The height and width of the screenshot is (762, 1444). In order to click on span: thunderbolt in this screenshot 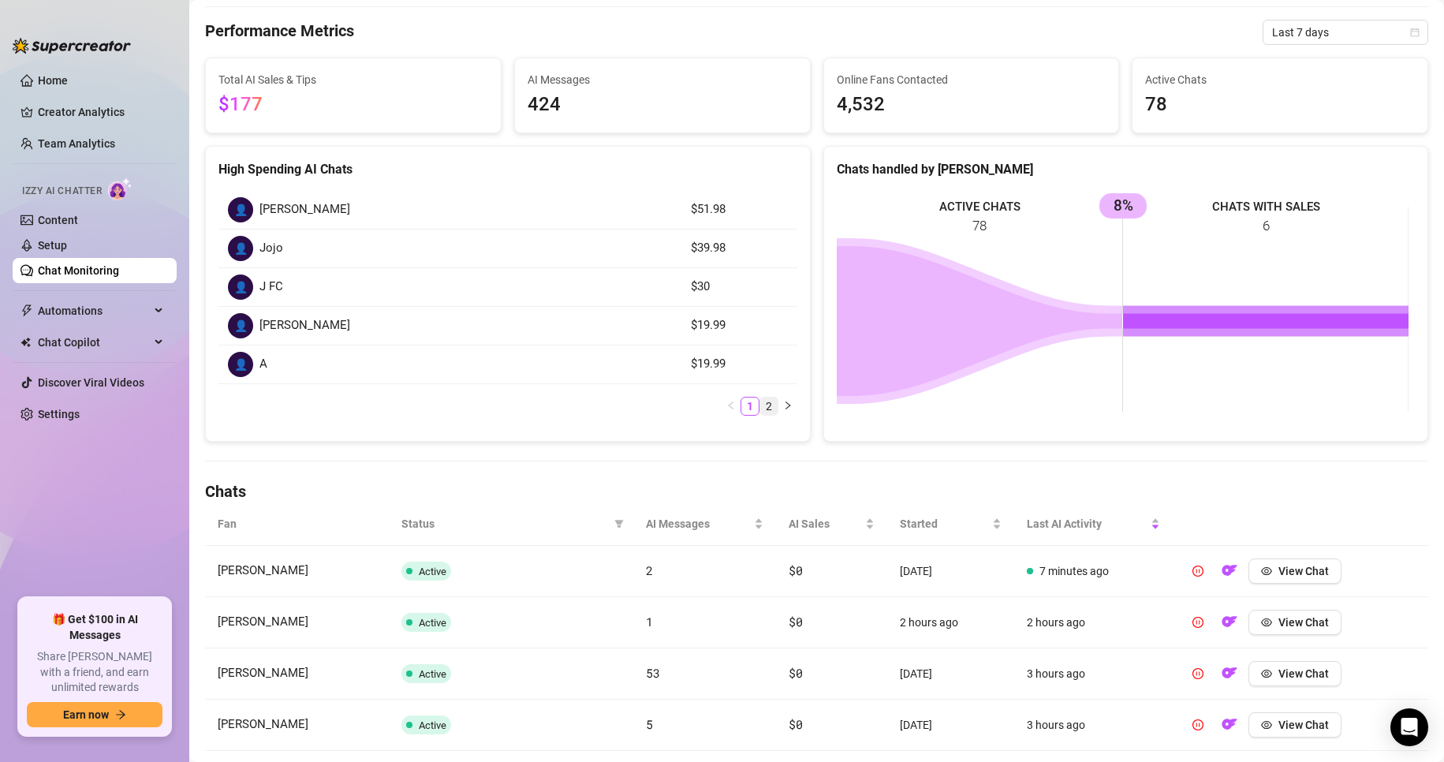, I will do `click(27, 311)`.